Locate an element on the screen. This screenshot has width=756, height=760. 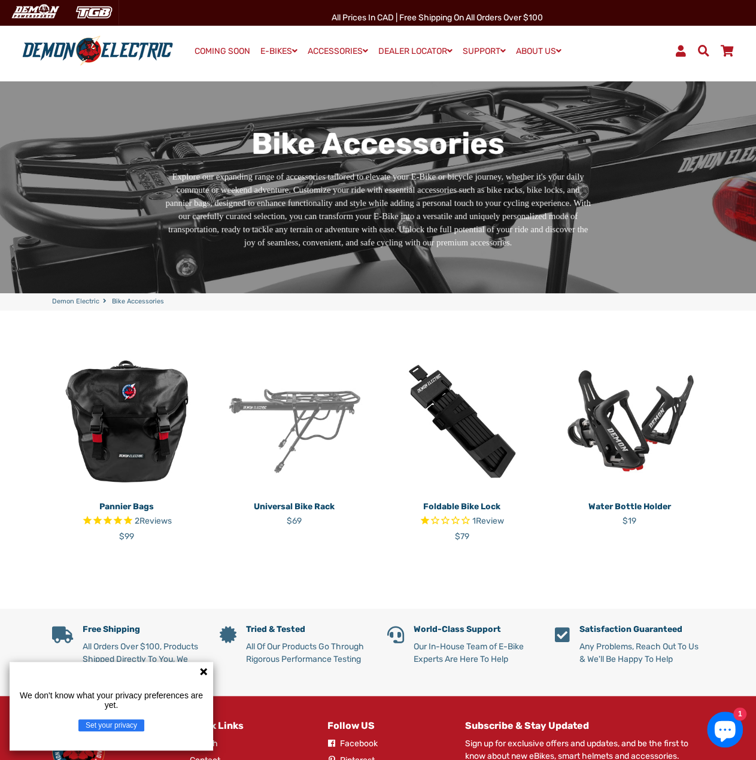
span: Explore our expanding range of accessories tailored to elevate your E-Bike or bicycle journey, wh... is located at coordinates (378, 209).